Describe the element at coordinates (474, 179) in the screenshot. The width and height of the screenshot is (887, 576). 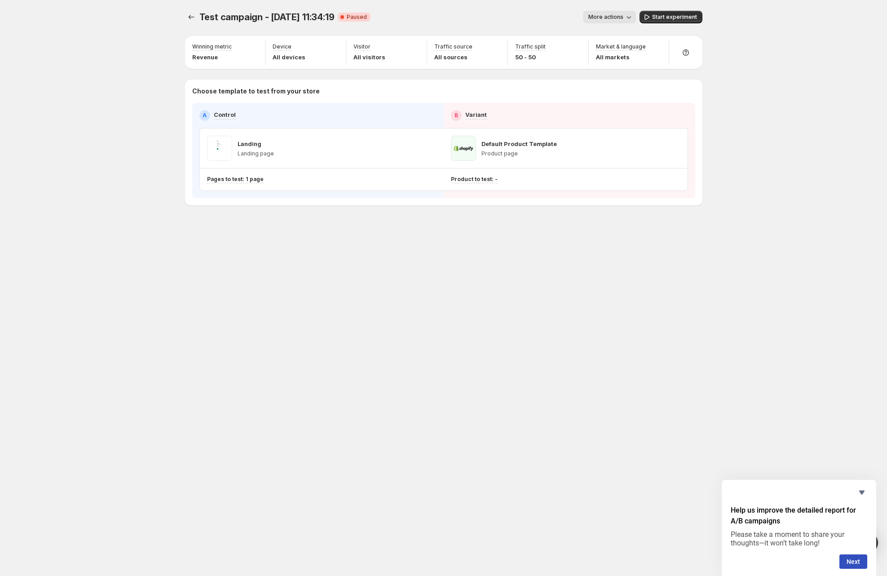
I see `p: Product to test: -` at that location.